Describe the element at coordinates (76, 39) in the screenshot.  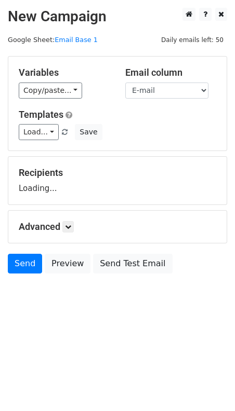
I see `a: Email Base 1` at that location.